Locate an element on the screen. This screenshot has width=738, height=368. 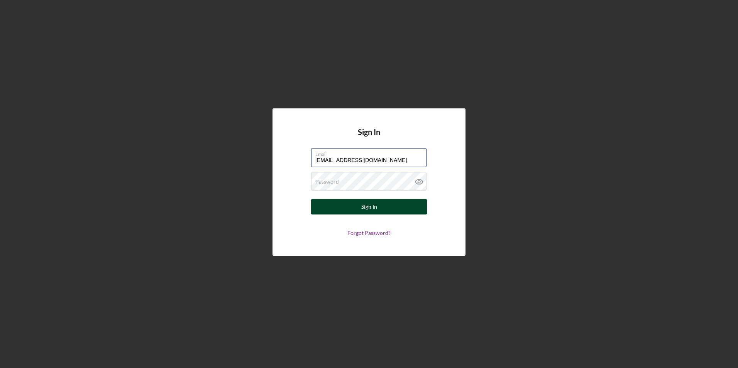
label: Email is located at coordinates (371, 153).